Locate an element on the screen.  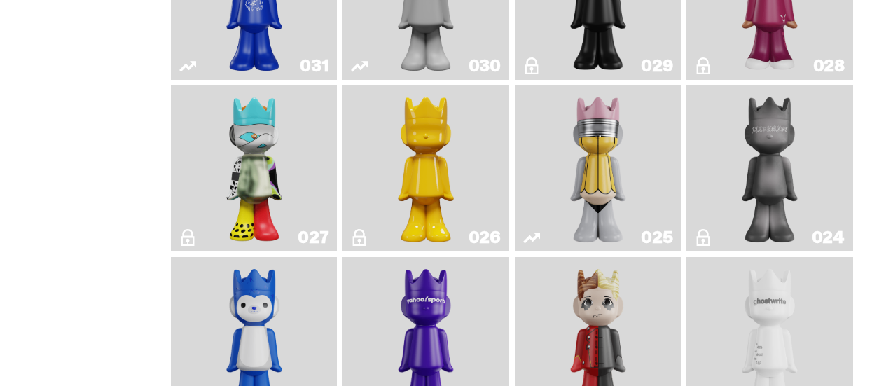
div: 025 is located at coordinates (656, 237).